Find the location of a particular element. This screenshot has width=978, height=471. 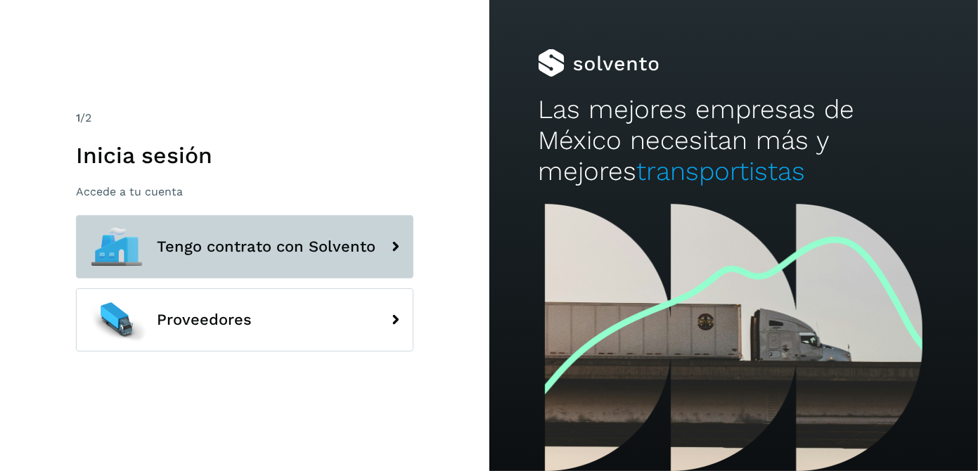

button: Tengo contrato con Solvento is located at coordinates (245, 247).